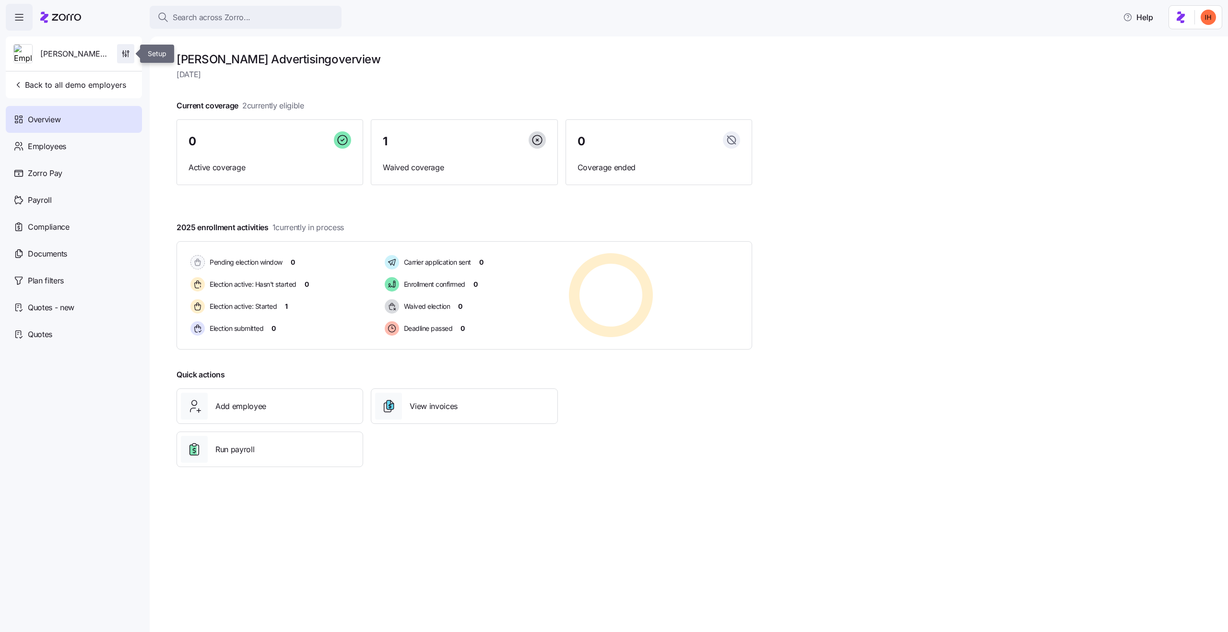  Describe the element at coordinates (260, 227) in the screenshot. I see `span: 2025 enrollment activities` at that location.